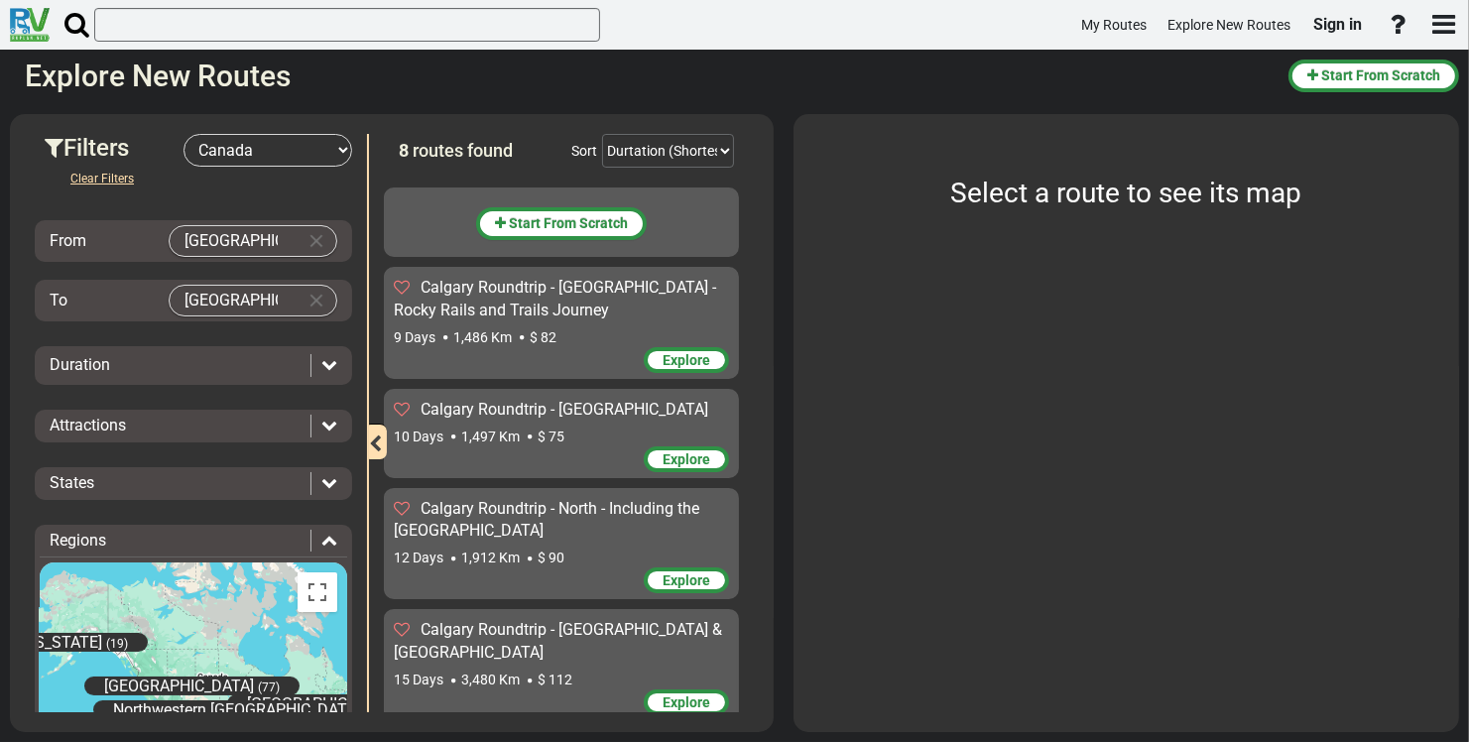 This screenshot has height=742, width=1469. Describe the element at coordinates (30, 25) in the screenshot. I see `img: RvPlanetLogo.png` at that location.